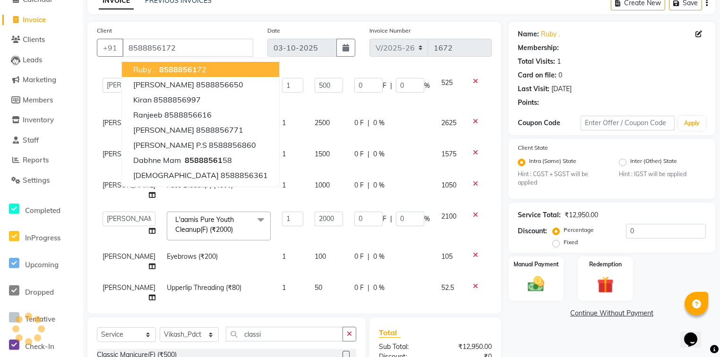 The image size is (720, 357). Describe the element at coordinates (188, 115) in the screenshot. I see `ngb-highlight: 8588856616` at that location.